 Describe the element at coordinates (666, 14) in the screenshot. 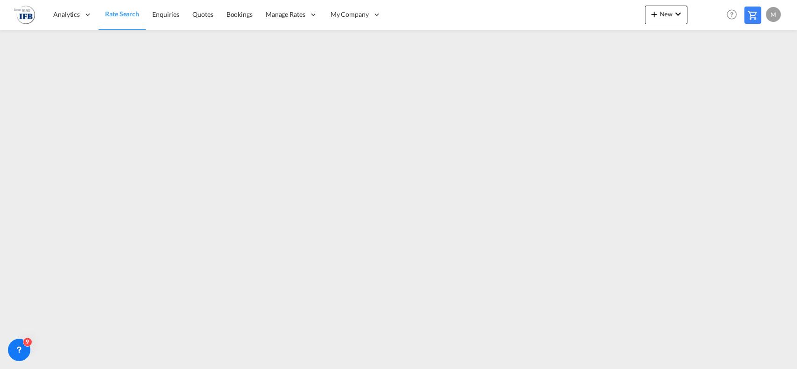

I see `span: New` at that location.